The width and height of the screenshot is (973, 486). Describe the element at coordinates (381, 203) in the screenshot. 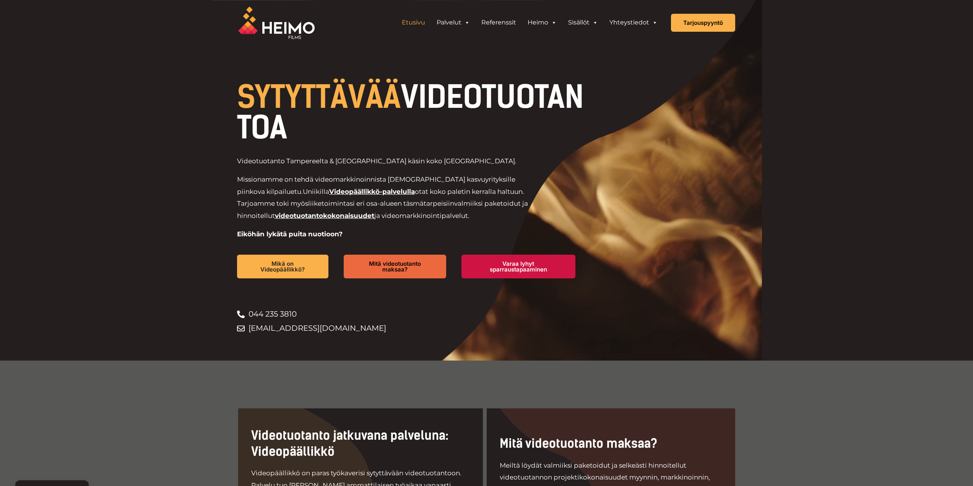

I see `span: liiketoimintasi eri osa-alueen täsmätarpeisiin` at that location.